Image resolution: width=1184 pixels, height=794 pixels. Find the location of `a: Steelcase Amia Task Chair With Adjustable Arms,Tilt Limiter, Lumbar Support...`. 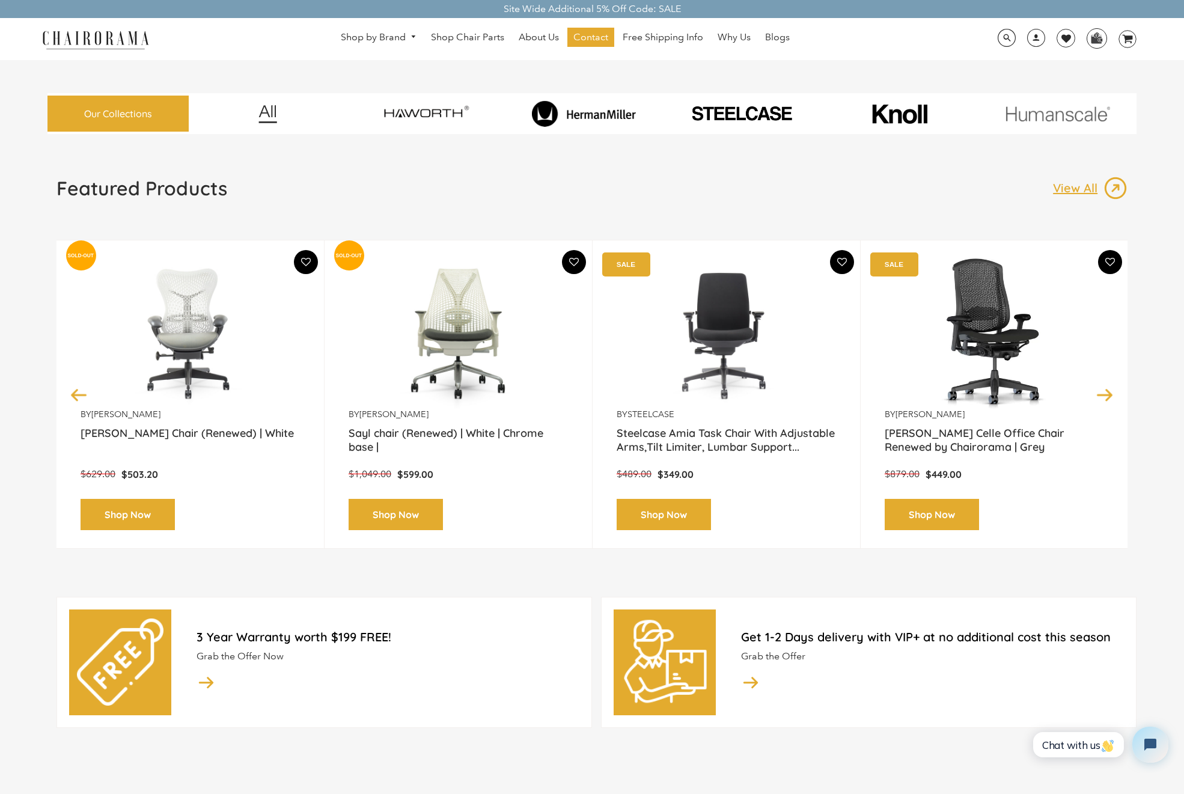

a: Steelcase Amia Task Chair With Adjustable Arms,Tilt Limiter, Lumbar Support... is located at coordinates (726, 441).